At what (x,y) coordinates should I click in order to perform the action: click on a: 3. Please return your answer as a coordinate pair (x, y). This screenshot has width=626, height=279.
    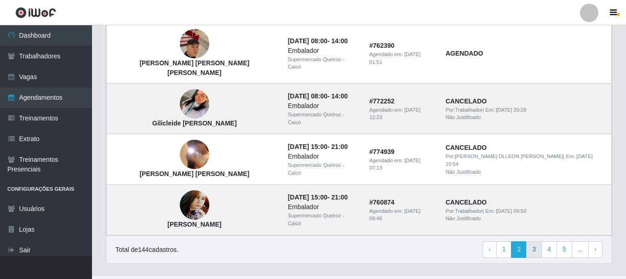
    Looking at the image, I should click on (534, 250).